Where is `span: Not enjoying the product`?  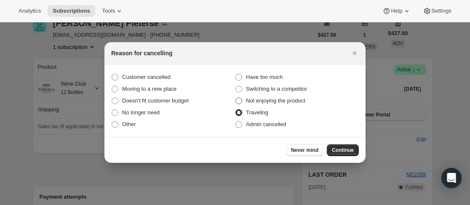 span: Not enjoying the product is located at coordinates (276, 100).